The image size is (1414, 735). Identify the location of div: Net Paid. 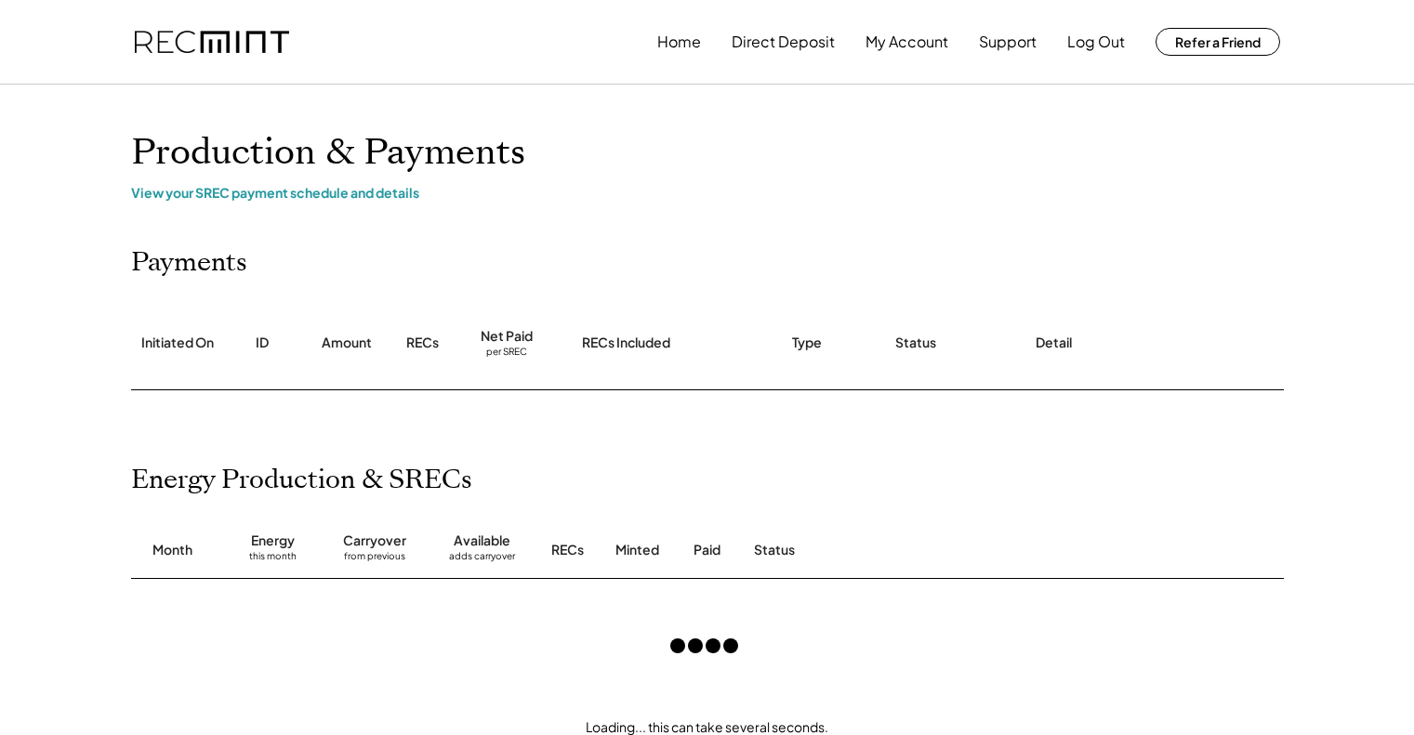
(507, 337).